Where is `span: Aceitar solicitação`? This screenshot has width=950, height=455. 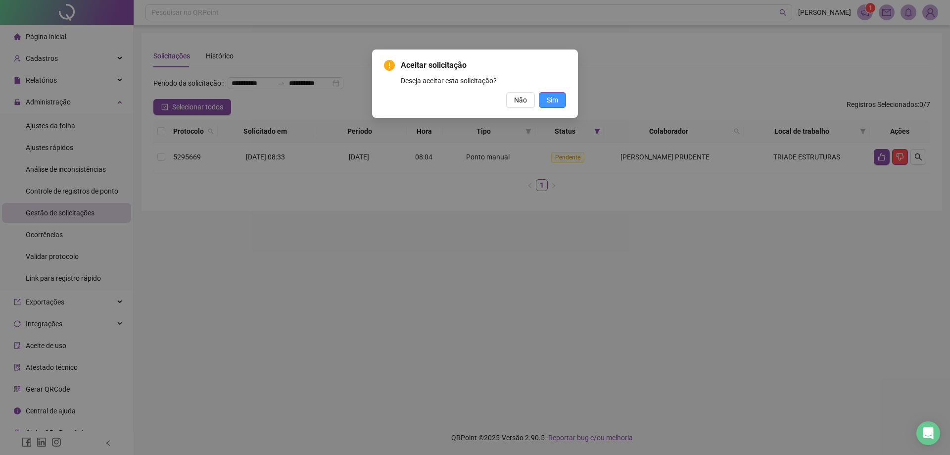
span: Aceitar solicitação is located at coordinates (483, 65).